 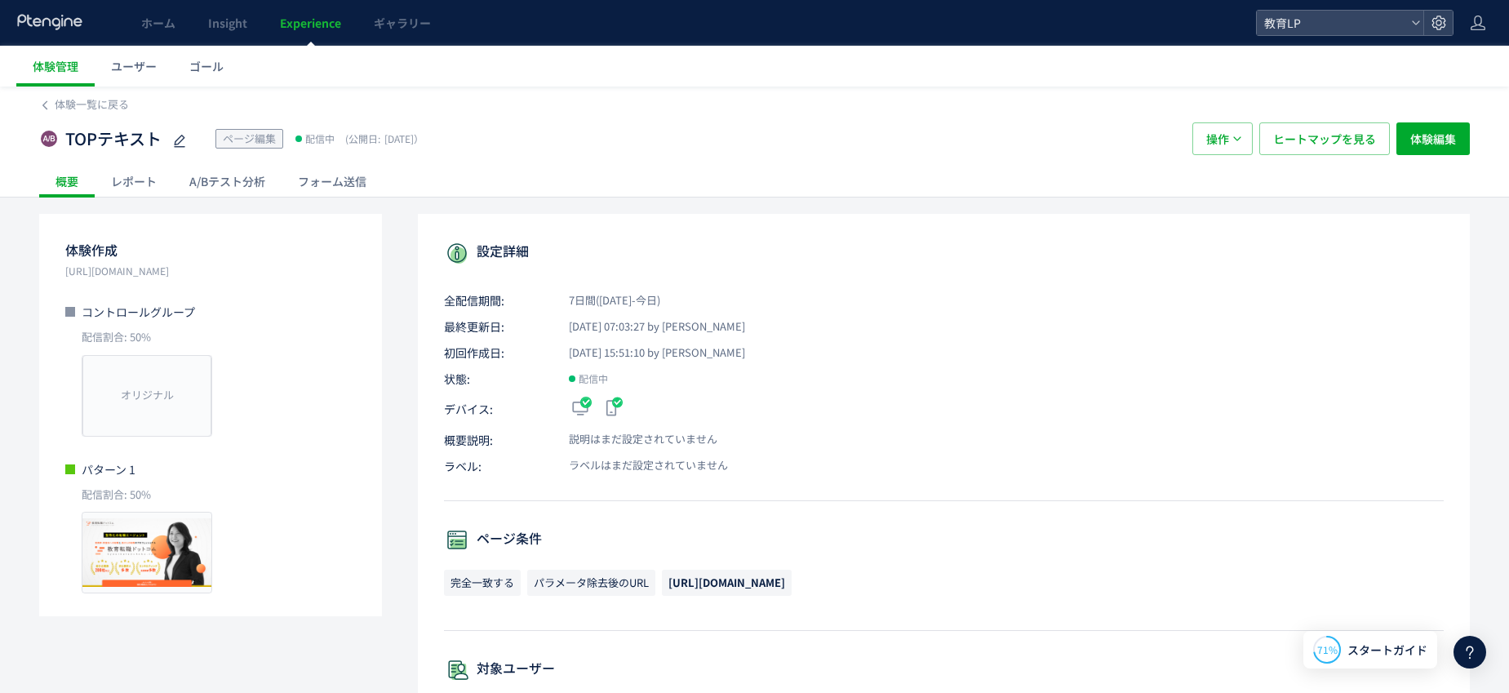 What do you see at coordinates (362, 138) in the screenshot?
I see `span: (公開日:` at bounding box center [362, 138].